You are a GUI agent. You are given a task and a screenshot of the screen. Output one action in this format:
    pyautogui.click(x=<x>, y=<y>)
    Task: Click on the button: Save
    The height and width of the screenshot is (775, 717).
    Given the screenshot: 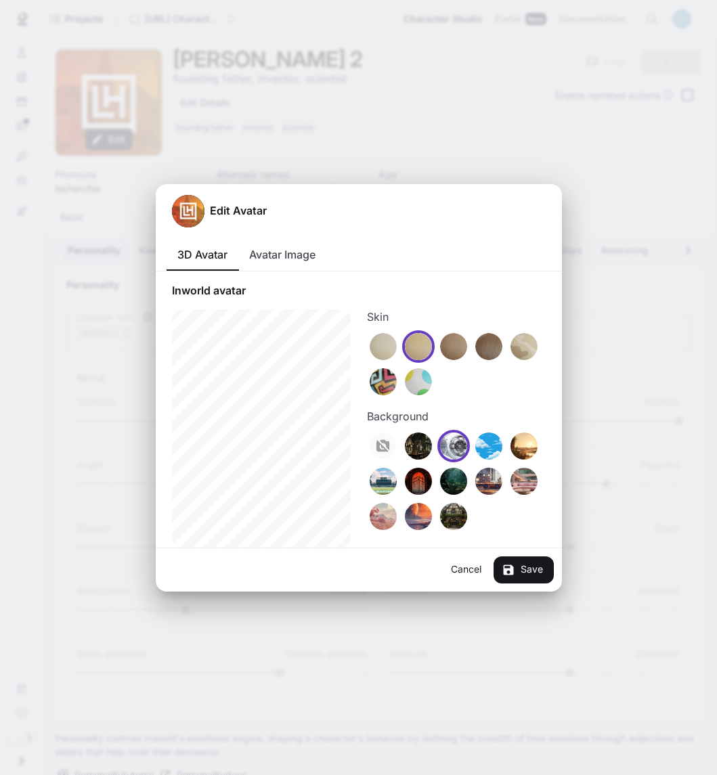 What is the action you would take?
    pyautogui.click(x=523, y=570)
    